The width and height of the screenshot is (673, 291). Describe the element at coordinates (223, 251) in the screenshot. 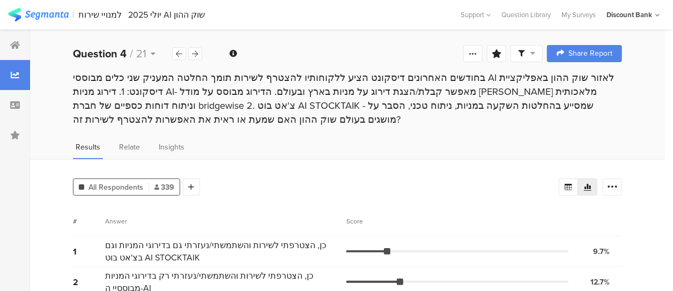

I see `span: כן, הצטרפתי לשירות והשתמשתי/נעזרתי גם בדירוגי המניות וגם בצ'אט בוט AI STOCKTAIK` at that location.